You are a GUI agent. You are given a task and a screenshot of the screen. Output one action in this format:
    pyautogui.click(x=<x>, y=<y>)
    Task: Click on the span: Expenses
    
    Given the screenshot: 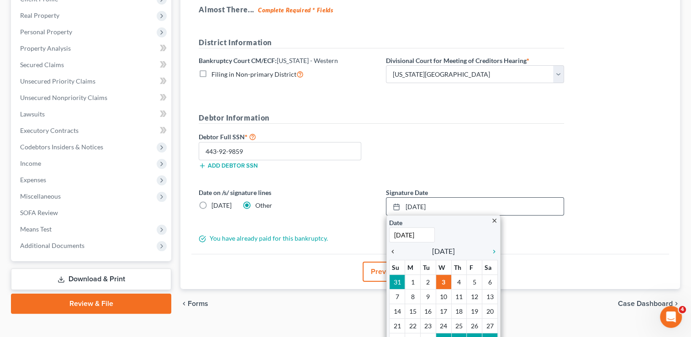 What is the action you would take?
    pyautogui.click(x=33, y=180)
    